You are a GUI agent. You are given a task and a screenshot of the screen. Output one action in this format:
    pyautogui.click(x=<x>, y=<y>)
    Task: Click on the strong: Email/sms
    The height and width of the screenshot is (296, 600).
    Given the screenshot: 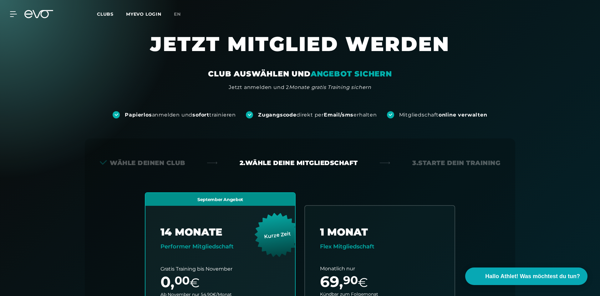 What is the action you would take?
    pyautogui.click(x=338, y=114)
    